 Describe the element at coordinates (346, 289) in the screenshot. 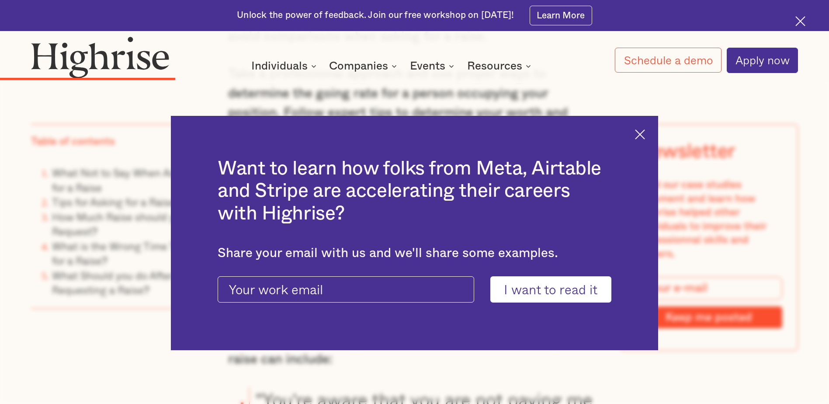

I see `input: Your work email` at that location.